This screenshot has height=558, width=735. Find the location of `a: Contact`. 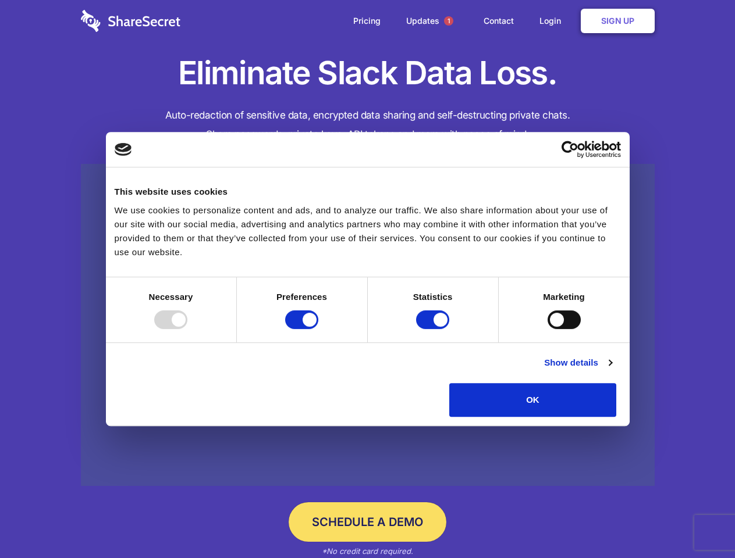

a: Contact is located at coordinates (498, 21).